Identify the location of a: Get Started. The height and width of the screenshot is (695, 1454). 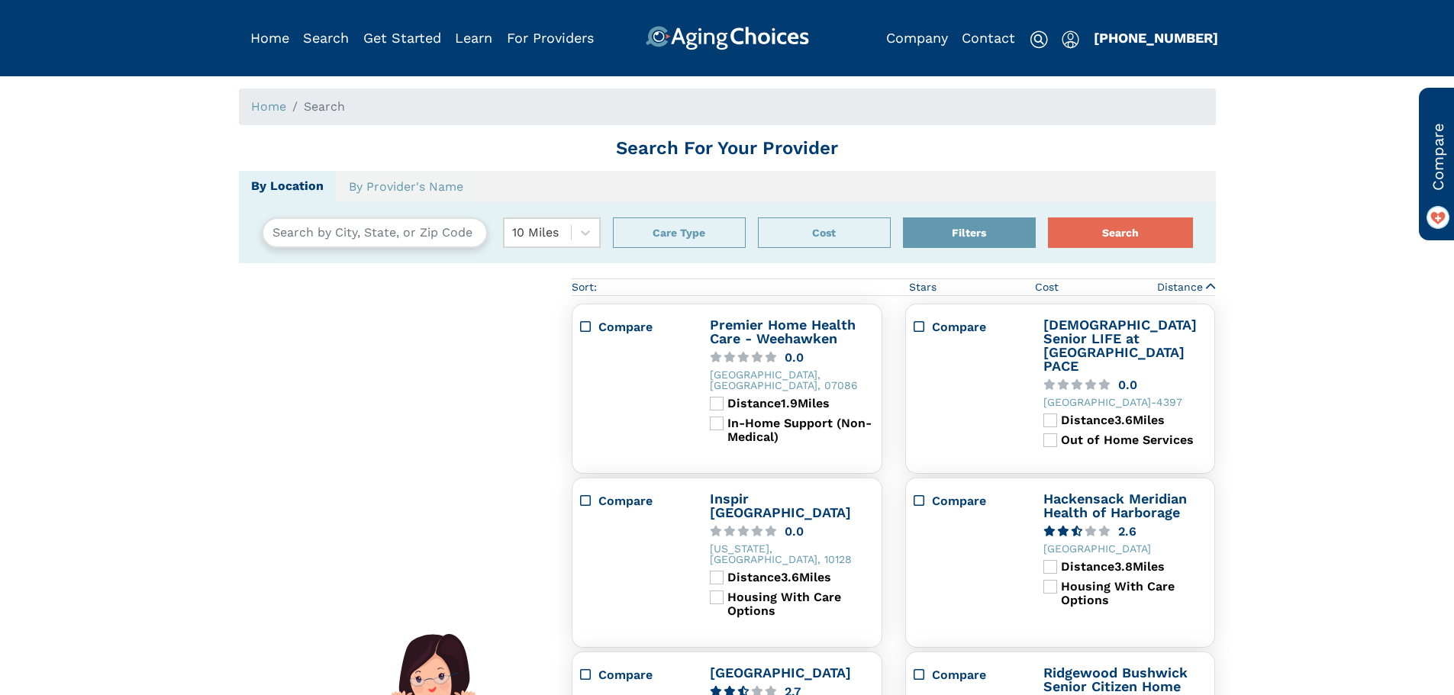
(402, 37).